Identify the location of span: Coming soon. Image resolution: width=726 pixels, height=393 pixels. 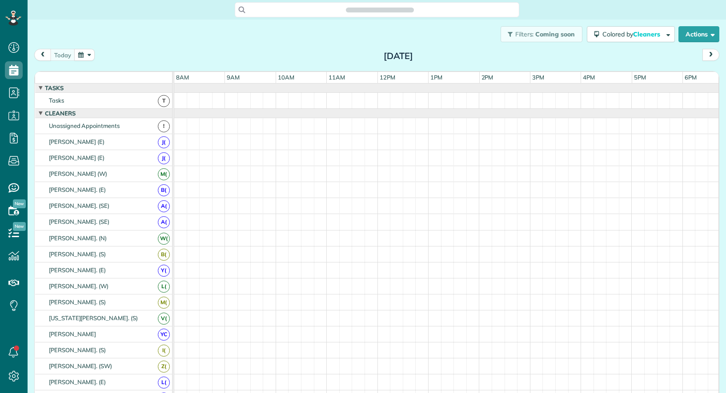
(555, 34).